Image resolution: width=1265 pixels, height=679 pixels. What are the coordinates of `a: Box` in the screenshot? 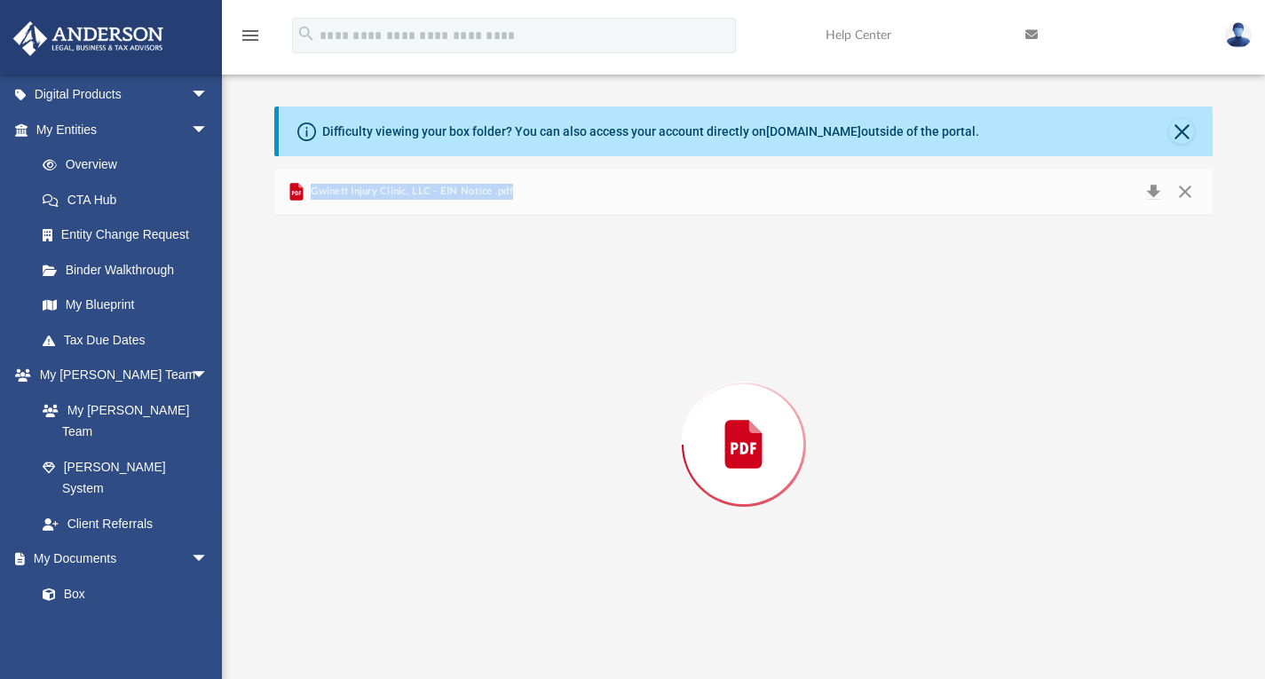 It's located at (121, 594).